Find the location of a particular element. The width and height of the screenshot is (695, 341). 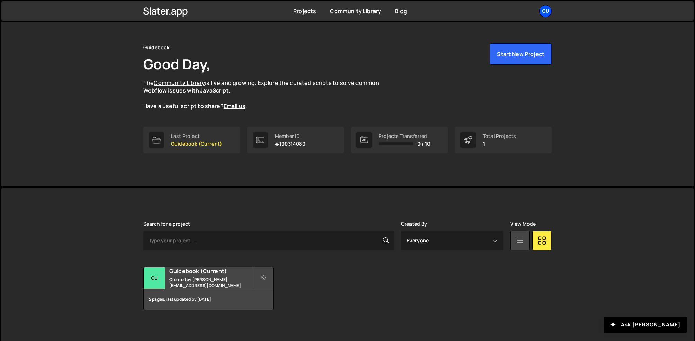

a: Gu is located at coordinates (546, 11).